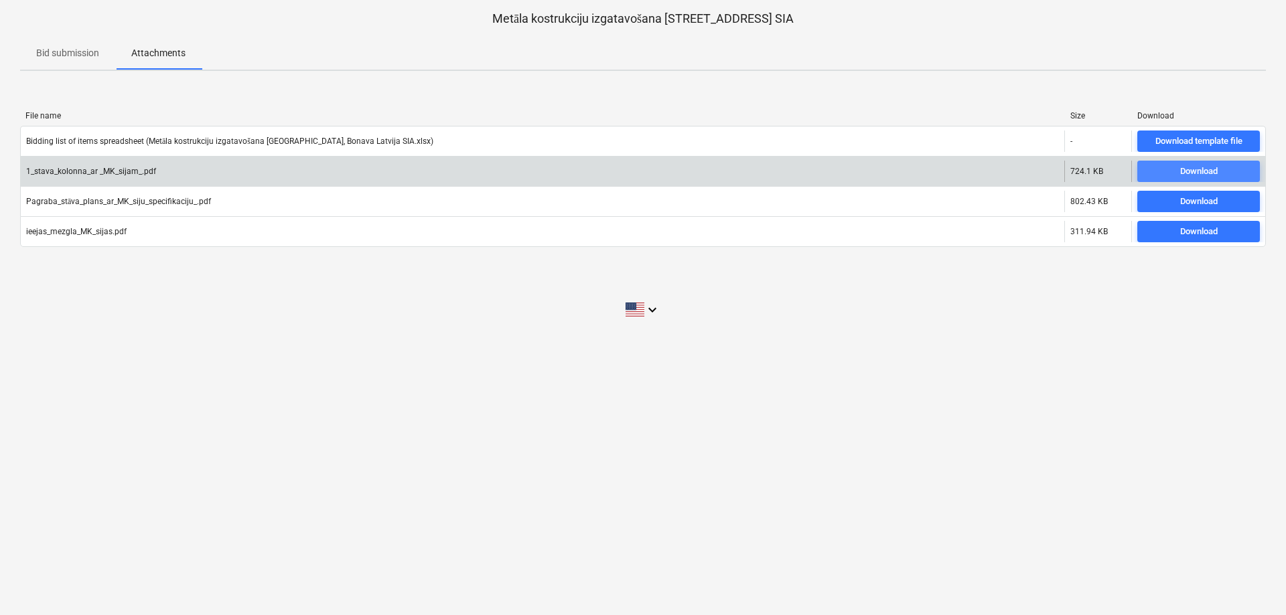  What do you see at coordinates (119, 202) in the screenshot?
I see `div: Pagraba_stāva_plans_ar_MK_siju_specifikaciju_.pdf` at bounding box center [119, 202].